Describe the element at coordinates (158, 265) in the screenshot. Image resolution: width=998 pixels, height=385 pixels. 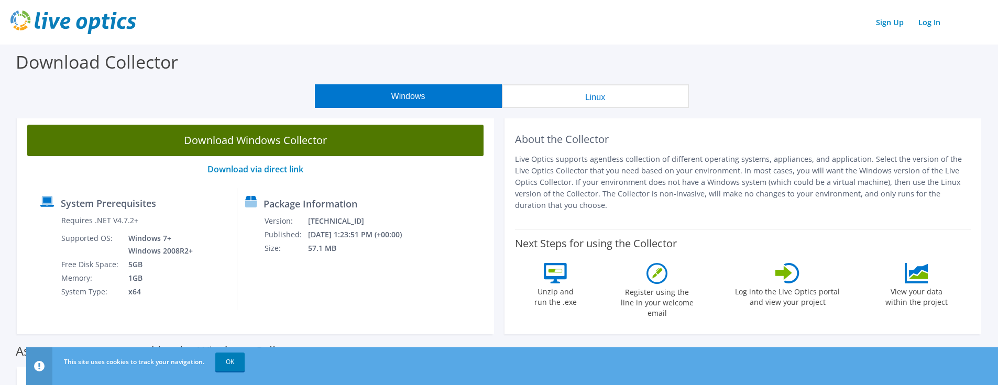
I see `td: 5GB` at that location.